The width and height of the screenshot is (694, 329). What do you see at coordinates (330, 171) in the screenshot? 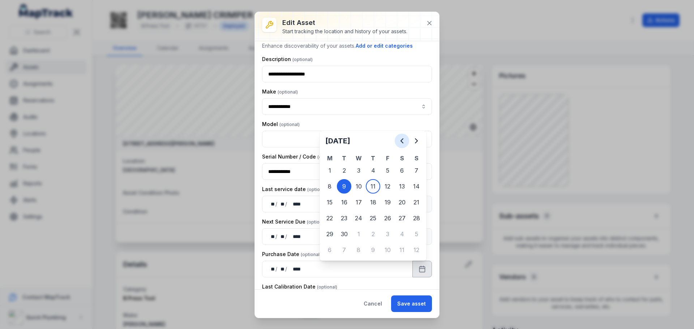
I see `div: Monday 1 September 2025` at bounding box center [330, 171].